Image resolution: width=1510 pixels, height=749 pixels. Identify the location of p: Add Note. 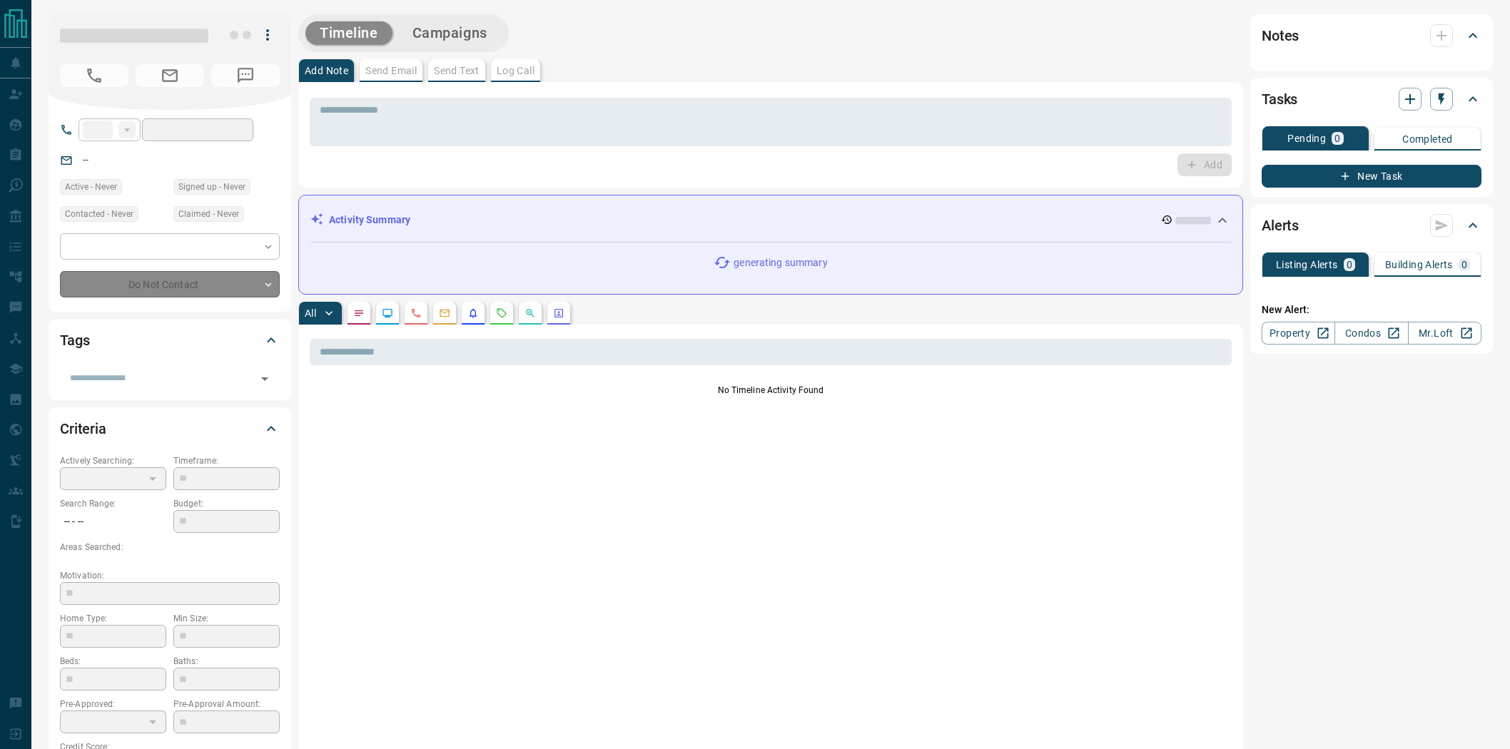
(326, 71).